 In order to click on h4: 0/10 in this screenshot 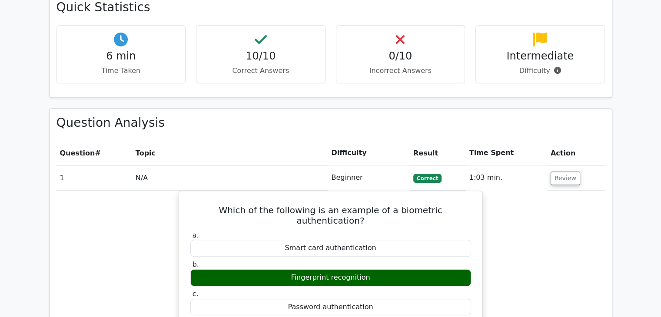, I will do `click(400, 56)`.